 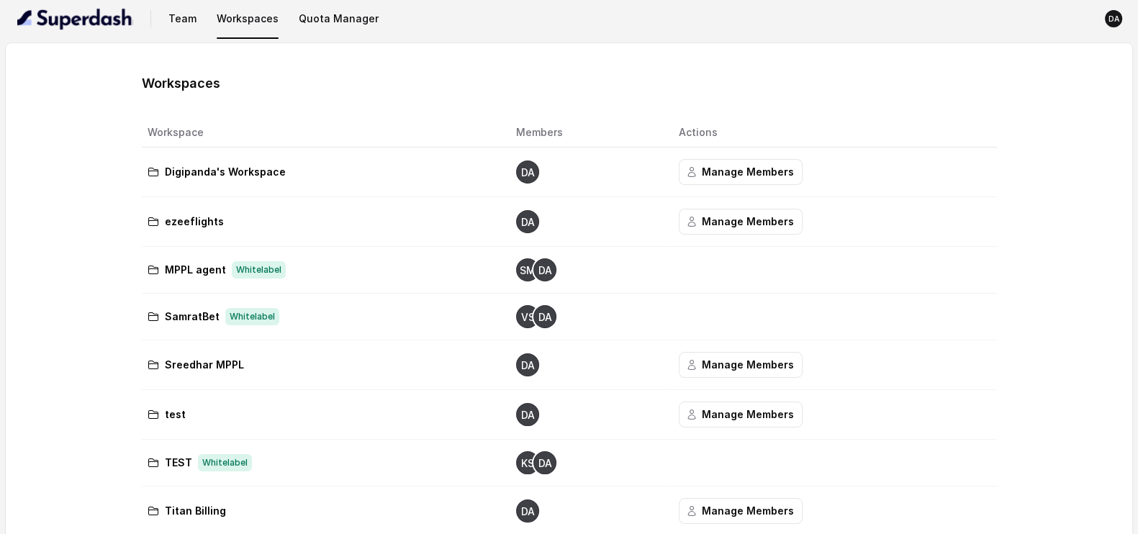 What do you see at coordinates (338, 19) in the screenshot?
I see `button: Quota Manager` at bounding box center [338, 19].